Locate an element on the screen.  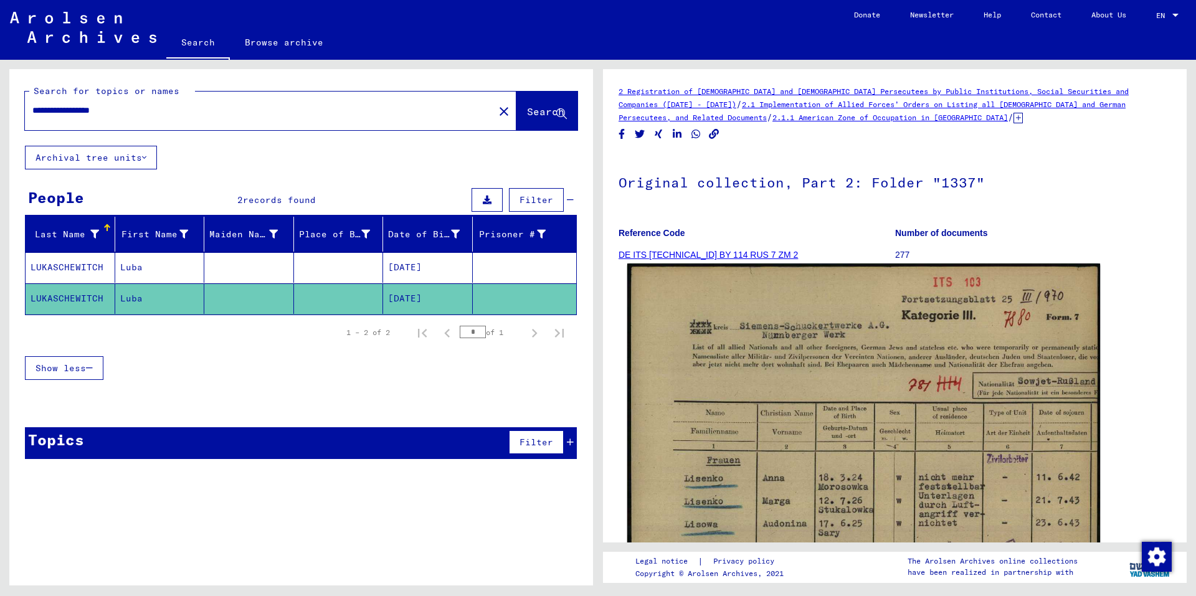
mat-header-cell: Maiden Name is located at coordinates (249, 234).